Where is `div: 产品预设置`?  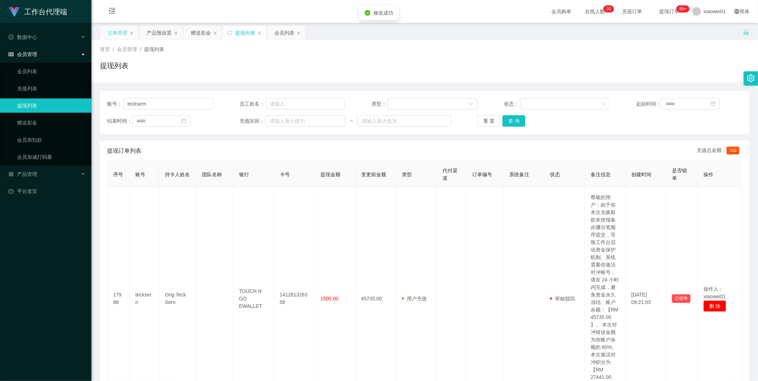 div: 产品预设置 is located at coordinates (159, 33).